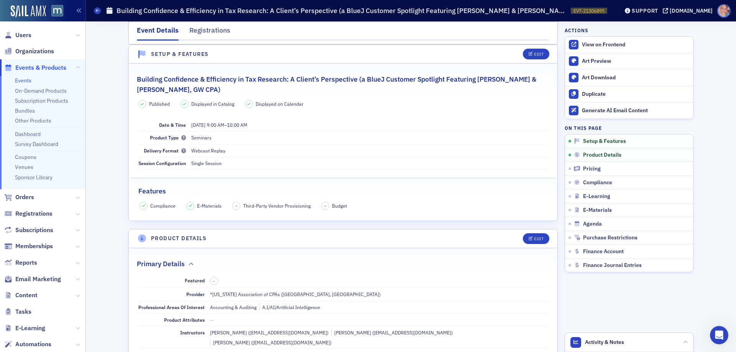  What do you see at coordinates (66, 57) in the screenshot?
I see `div: In the meantime, these articles might help:` at bounding box center [66, 57].